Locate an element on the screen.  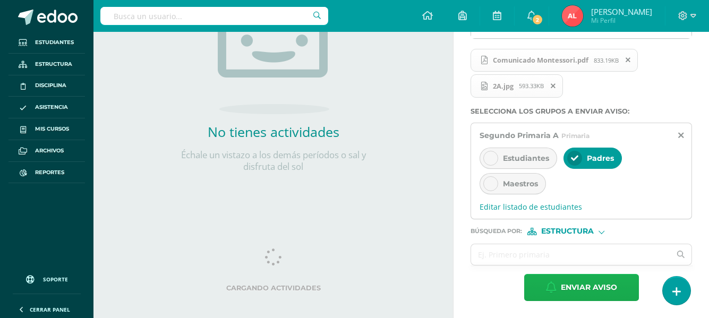
span: Segundo Primaria A is located at coordinates (519, 135).